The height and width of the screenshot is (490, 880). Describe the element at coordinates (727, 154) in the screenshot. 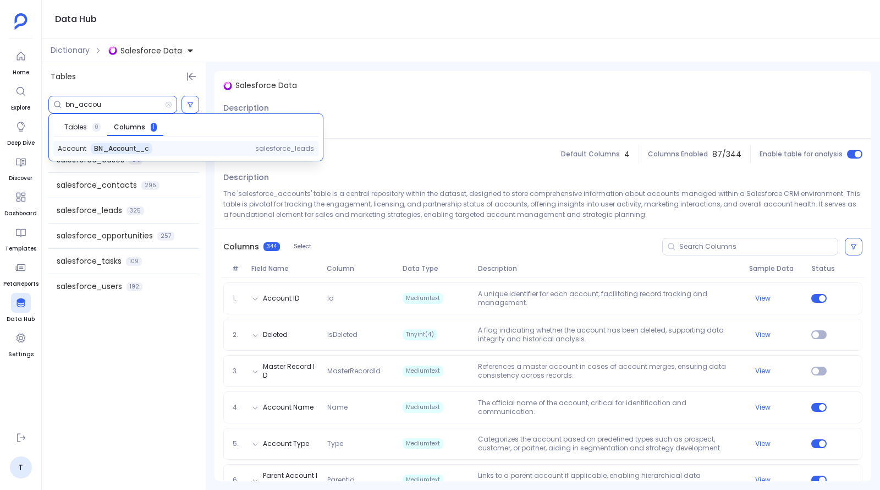

I see `span: 87 / 344` at that location.